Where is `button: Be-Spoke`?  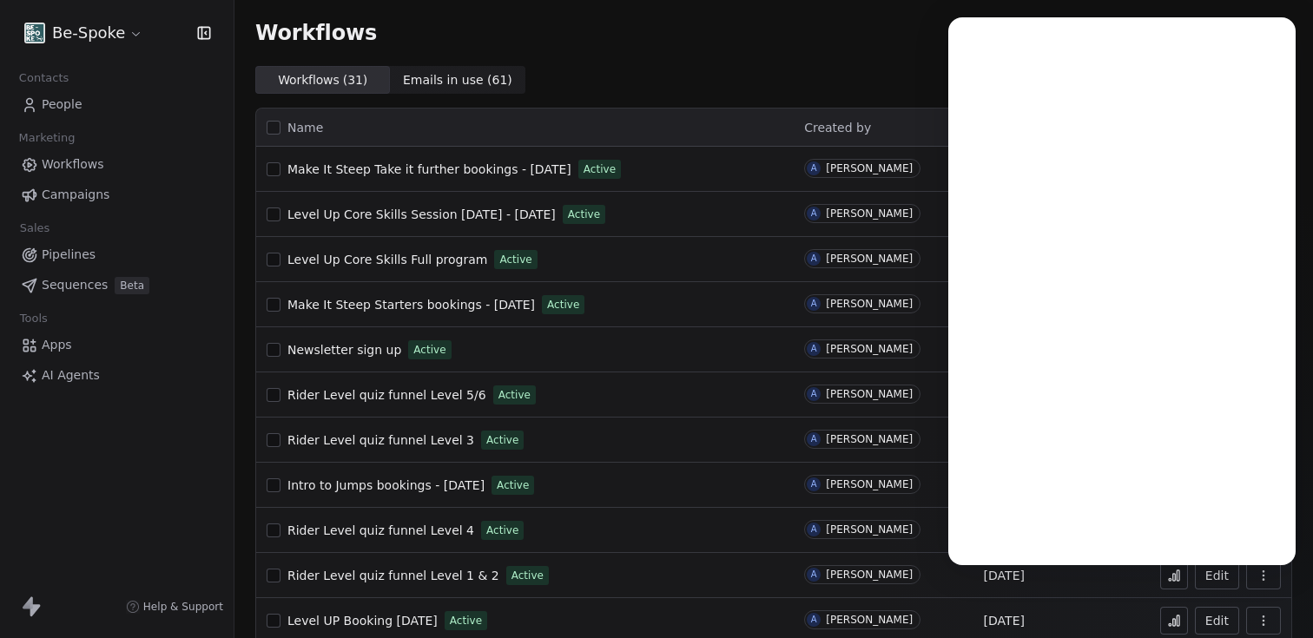 button: Be-Spoke is located at coordinates (83, 33).